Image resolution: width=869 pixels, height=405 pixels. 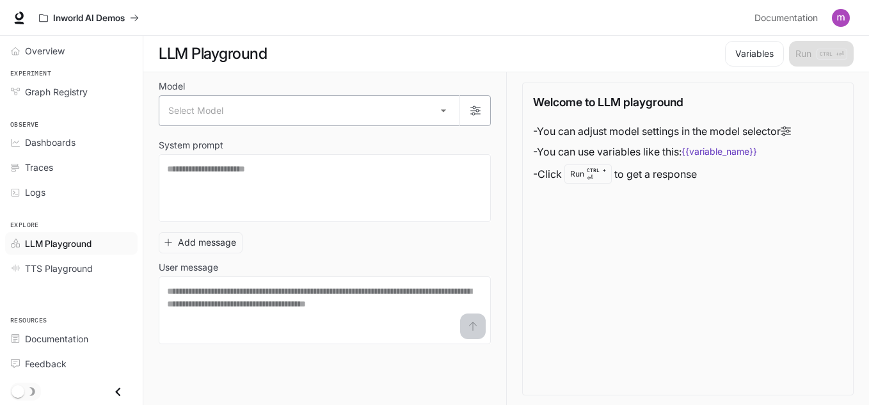 What do you see at coordinates (662, 174) in the screenshot?
I see `li: - Click to get a response` at bounding box center [662, 174].